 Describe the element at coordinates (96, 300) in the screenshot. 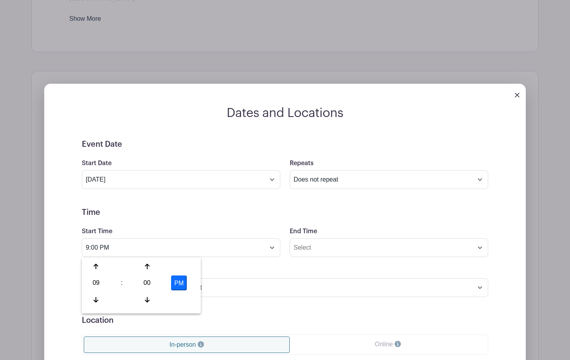

I see `div: Decrement Hour` at that location.